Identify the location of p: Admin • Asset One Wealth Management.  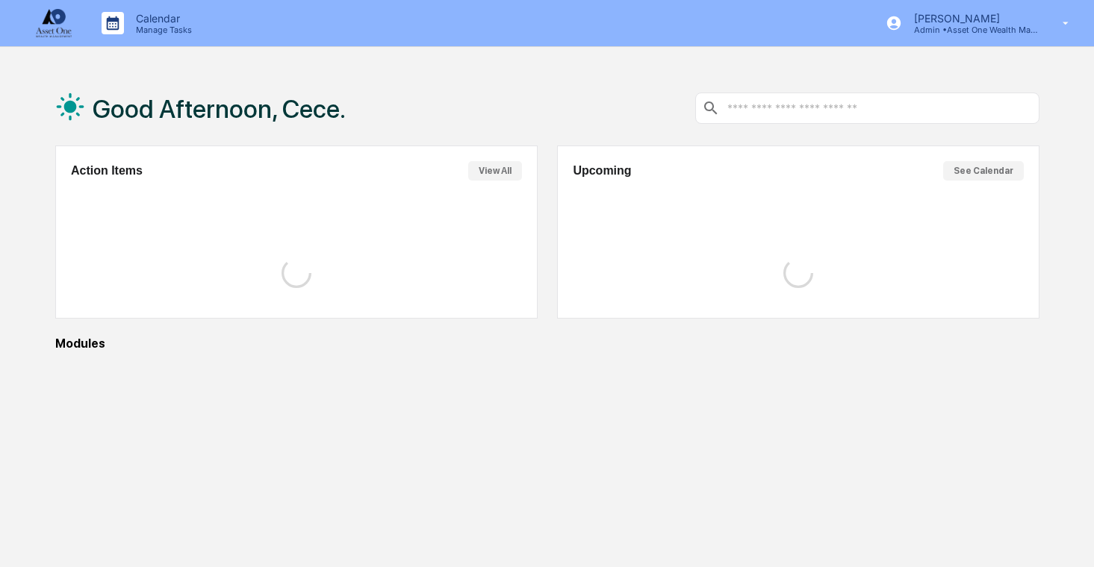
(971, 30).